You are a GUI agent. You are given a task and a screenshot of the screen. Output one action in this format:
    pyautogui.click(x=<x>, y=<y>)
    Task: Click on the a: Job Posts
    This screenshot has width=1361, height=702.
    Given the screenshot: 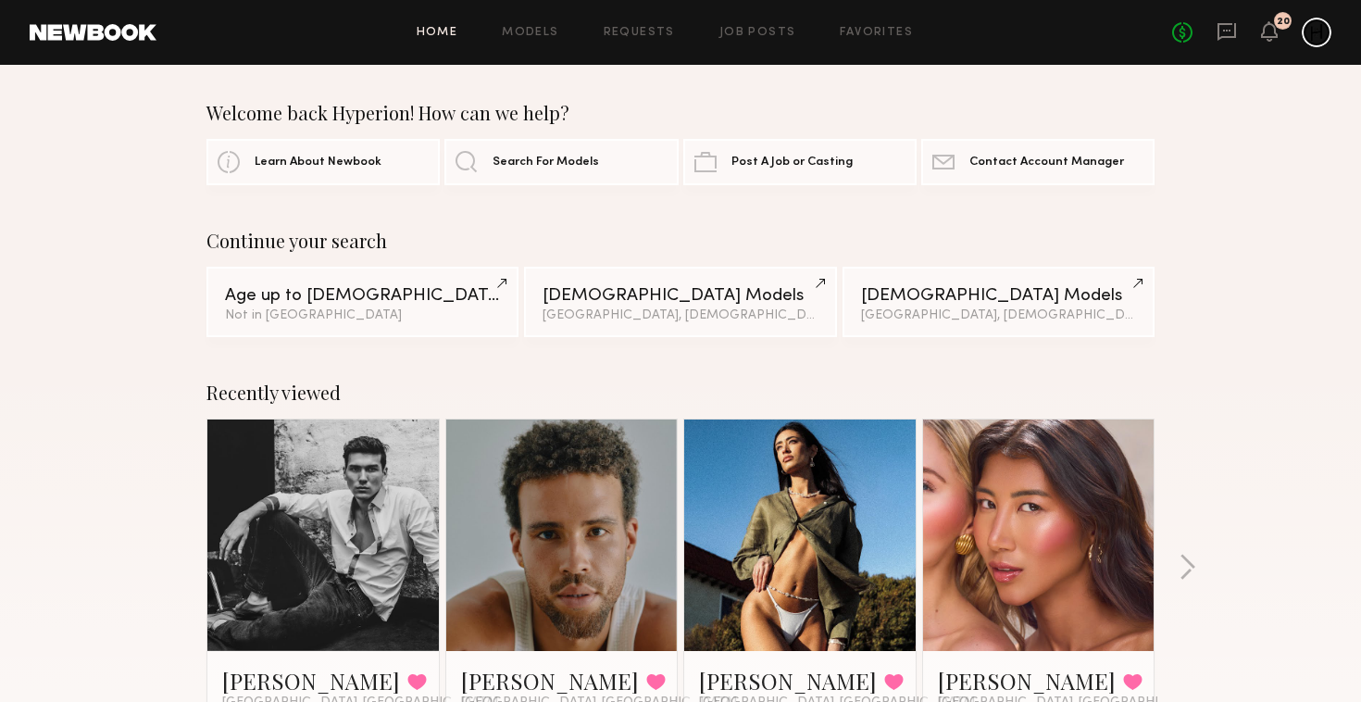 What is the action you would take?
    pyautogui.click(x=757, y=32)
    